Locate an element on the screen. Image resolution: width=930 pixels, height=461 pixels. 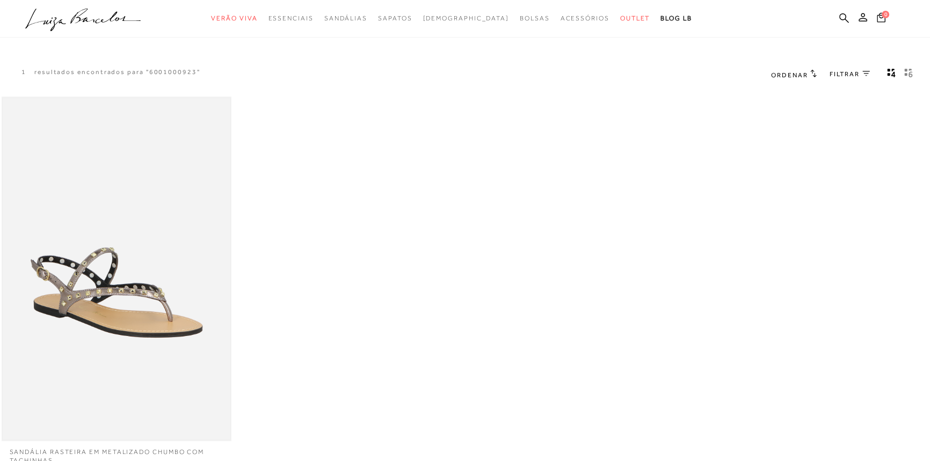
button: 0 is located at coordinates (881, 19).